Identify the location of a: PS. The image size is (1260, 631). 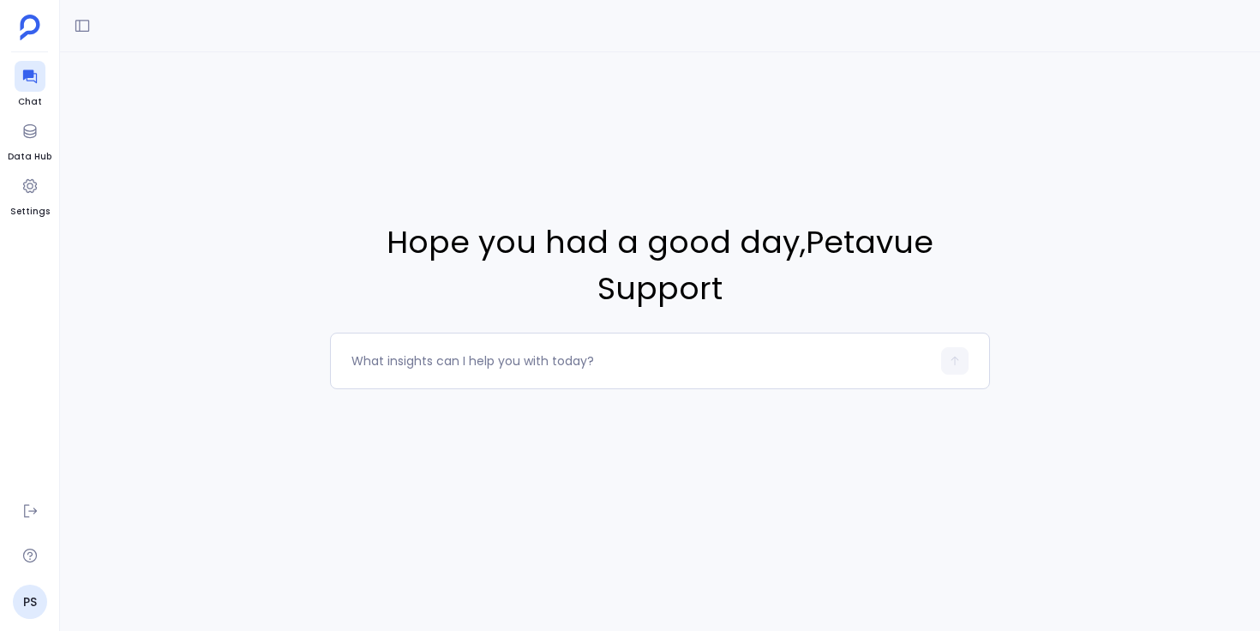
(30, 602).